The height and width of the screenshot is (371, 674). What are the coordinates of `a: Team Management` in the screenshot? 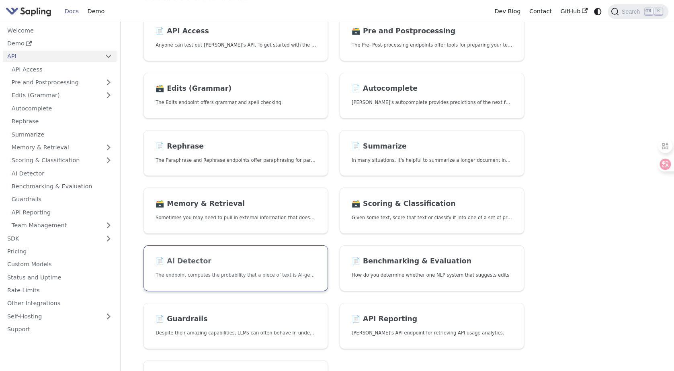 It's located at (62, 225).